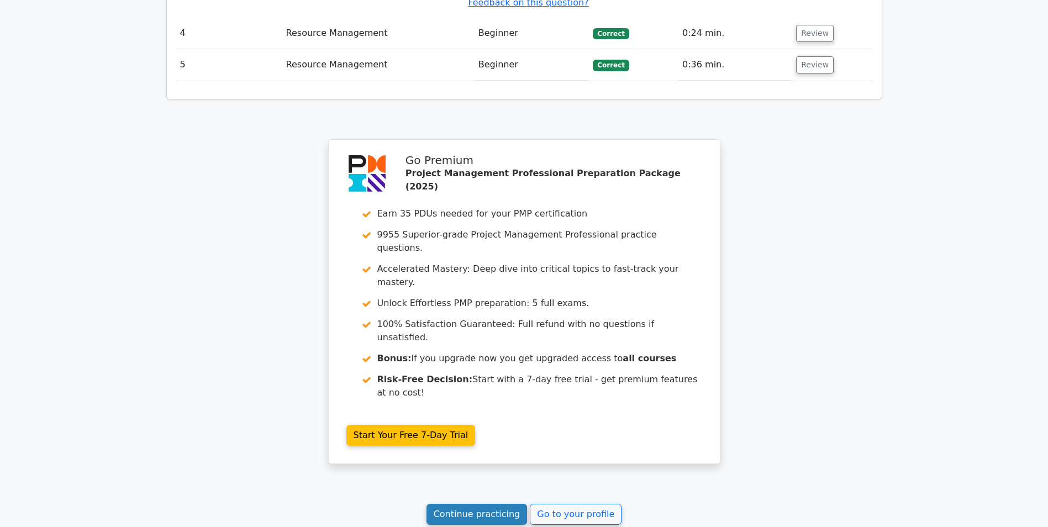  I want to click on a: Go to your profile, so click(575, 514).